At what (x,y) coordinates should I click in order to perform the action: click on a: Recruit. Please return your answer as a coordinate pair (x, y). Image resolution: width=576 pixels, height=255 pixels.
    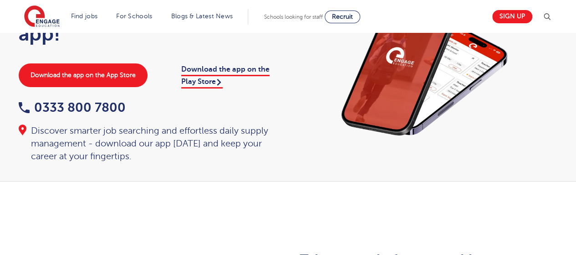
    Looking at the image, I should click on (342, 17).